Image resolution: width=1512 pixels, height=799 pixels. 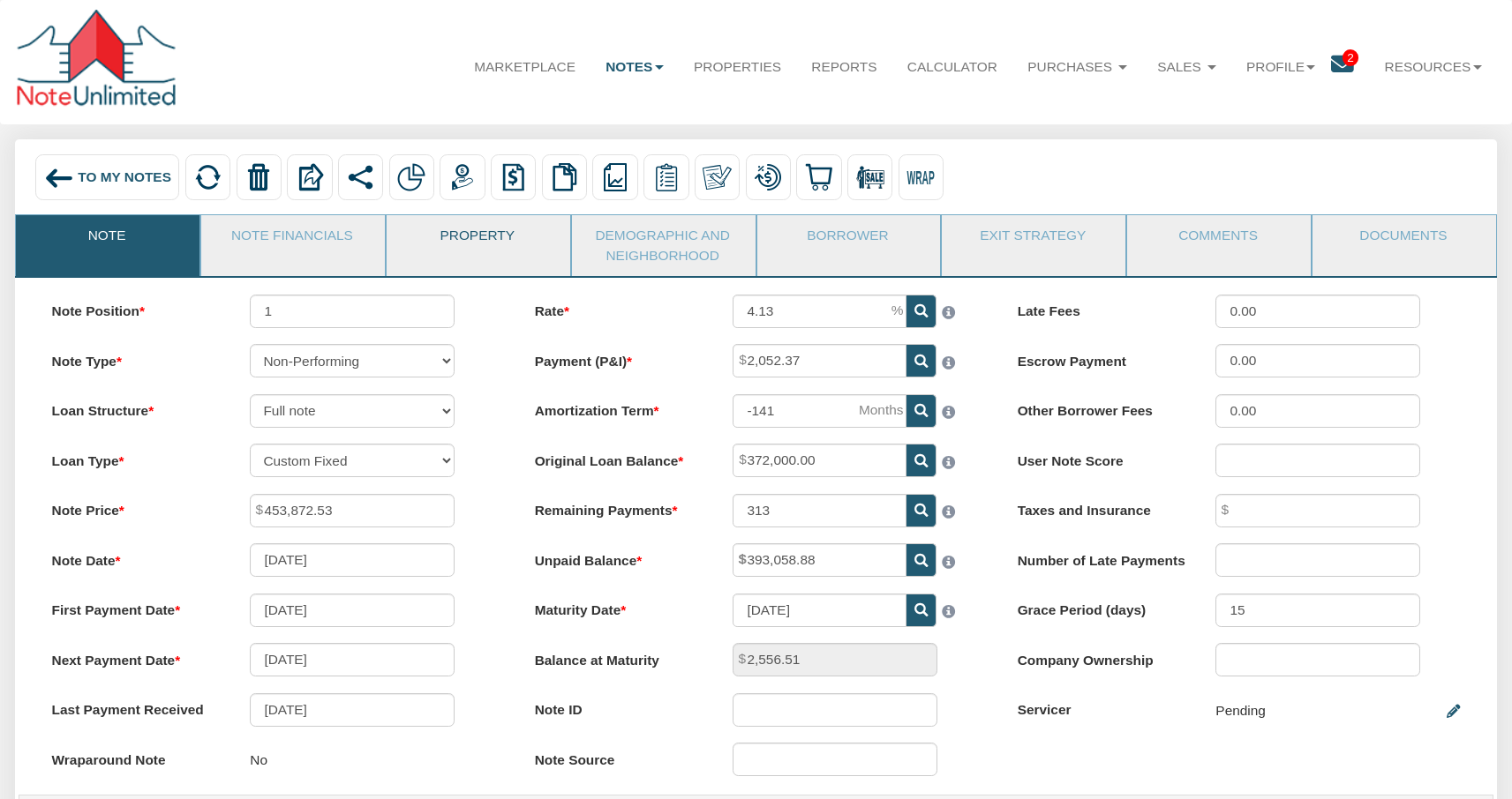 I want to click on label: Note ID, so click(x=617, y=706).